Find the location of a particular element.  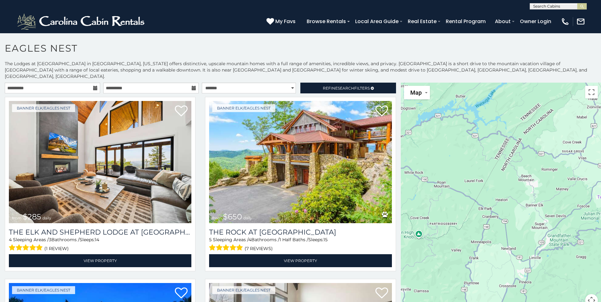

button: Toggle fullscreen view is located at coordinates (592, 92).